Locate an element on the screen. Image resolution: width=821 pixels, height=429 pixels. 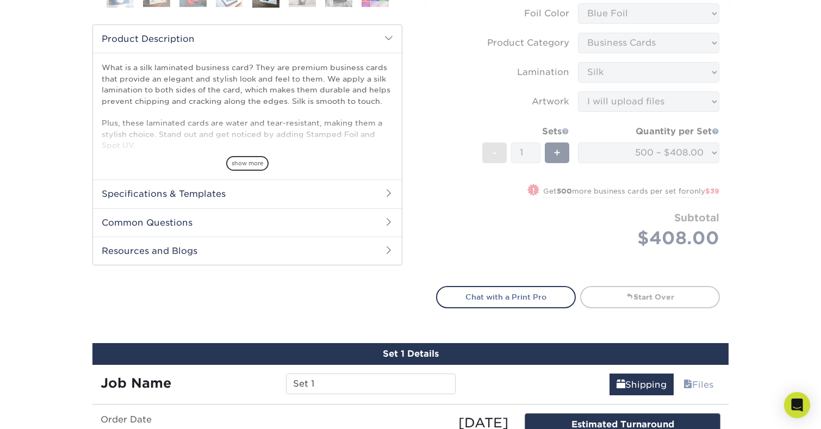
a: Chat with a Print Pro is located at coordinates (505, 297).